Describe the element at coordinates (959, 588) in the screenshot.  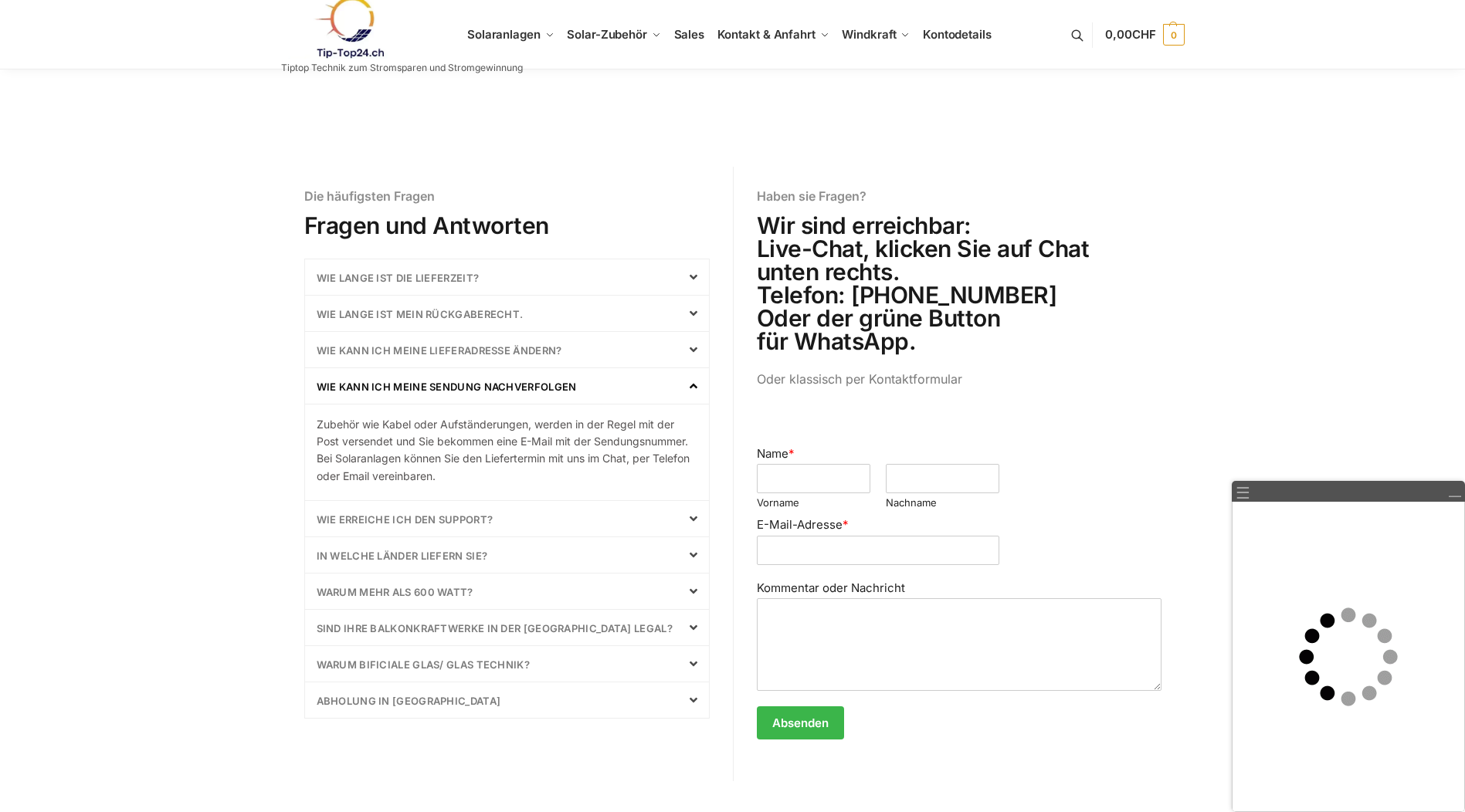
I see `label: Kommentar oder Nachricht` at that location.